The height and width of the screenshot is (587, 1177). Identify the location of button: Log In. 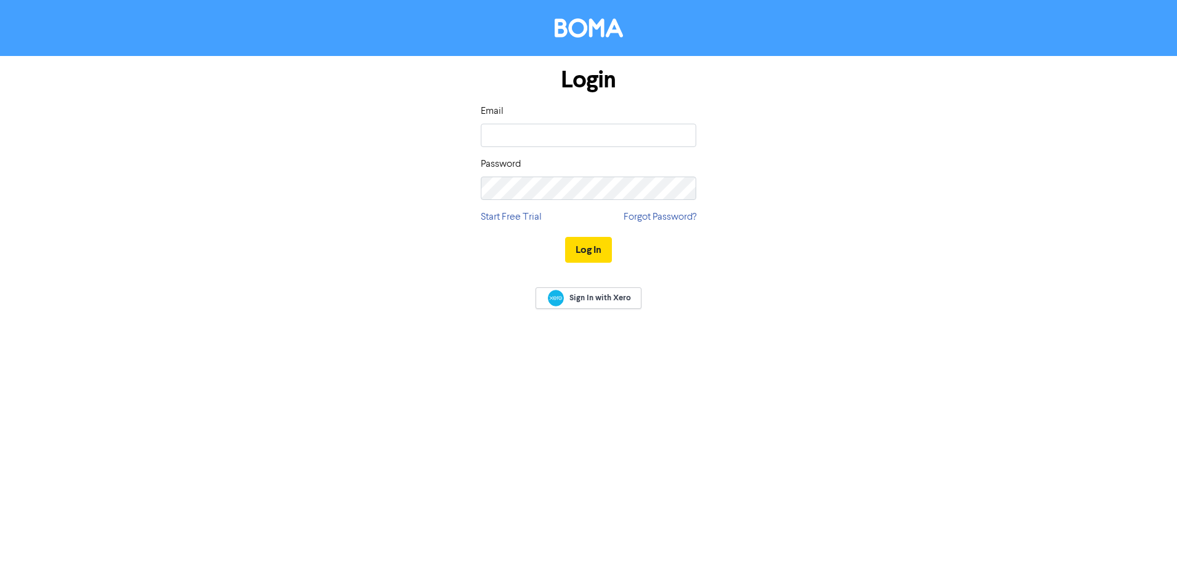
(588, 250).